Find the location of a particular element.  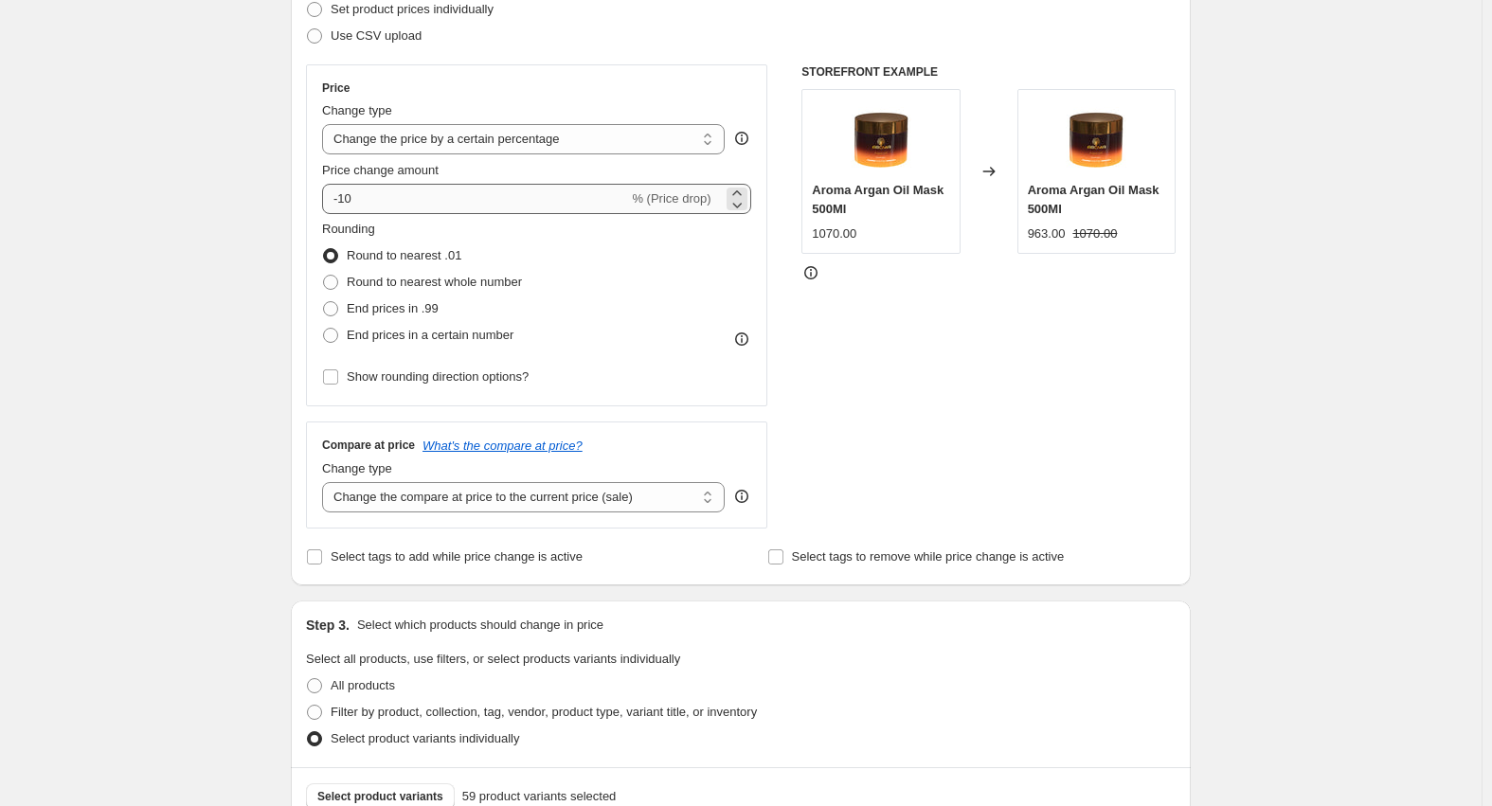

span: Set product prices individually is located at coordinates (412, 9).